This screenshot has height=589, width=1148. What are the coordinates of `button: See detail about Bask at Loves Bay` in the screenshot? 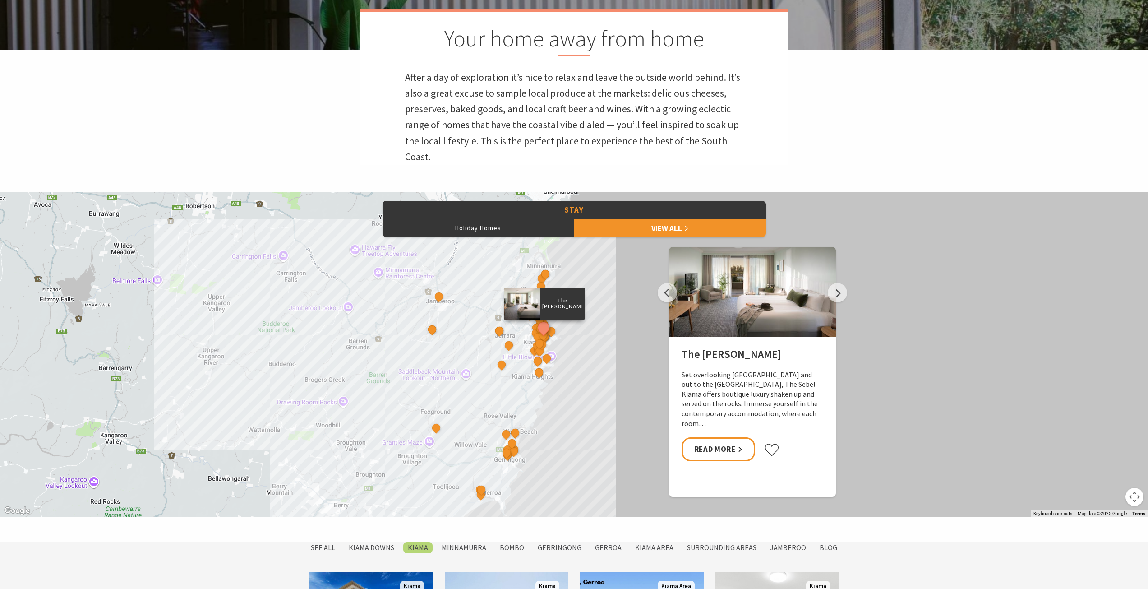 It's located at (539, 372).